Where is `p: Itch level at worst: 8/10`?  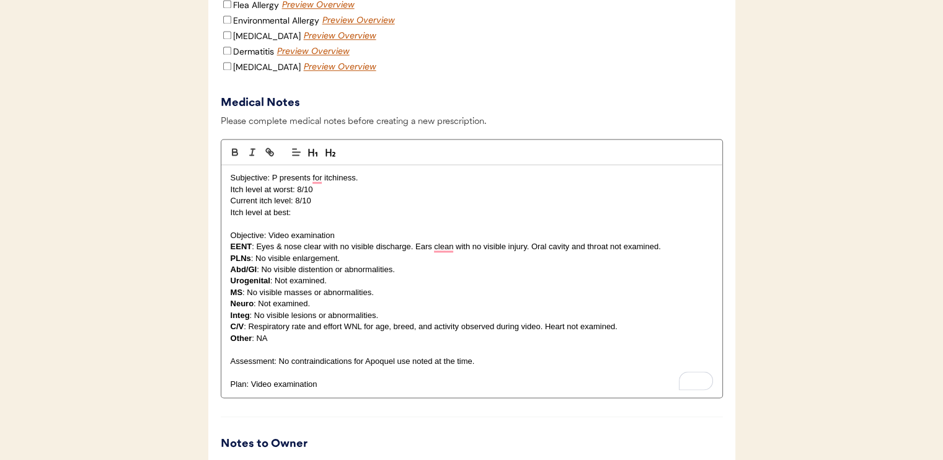 p: Itch level at worst: 8/10 is located at coordinates (472, 190).